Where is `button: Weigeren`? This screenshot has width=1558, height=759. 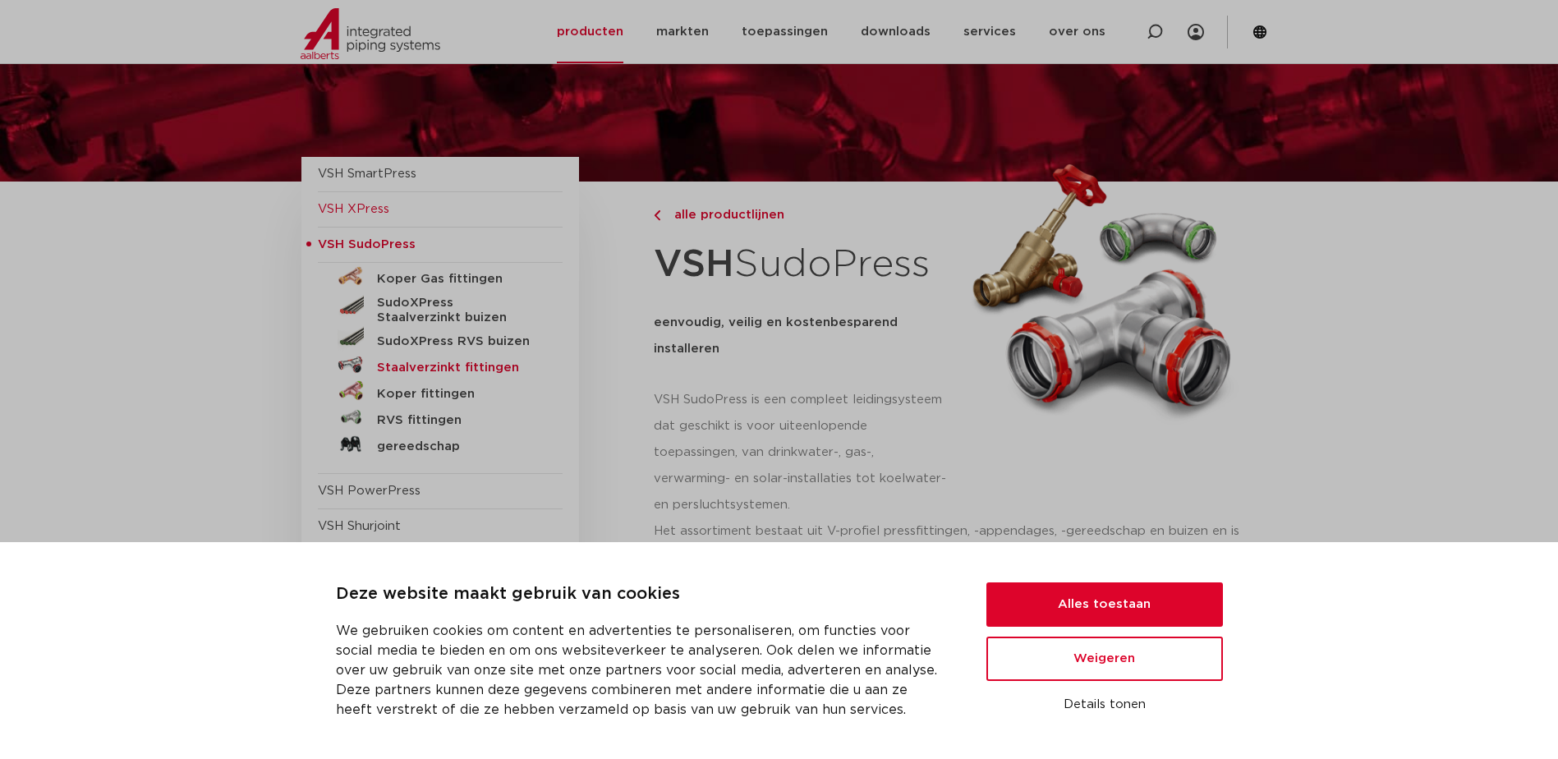 button: Weigeren is located at coordinates (1105, 659).